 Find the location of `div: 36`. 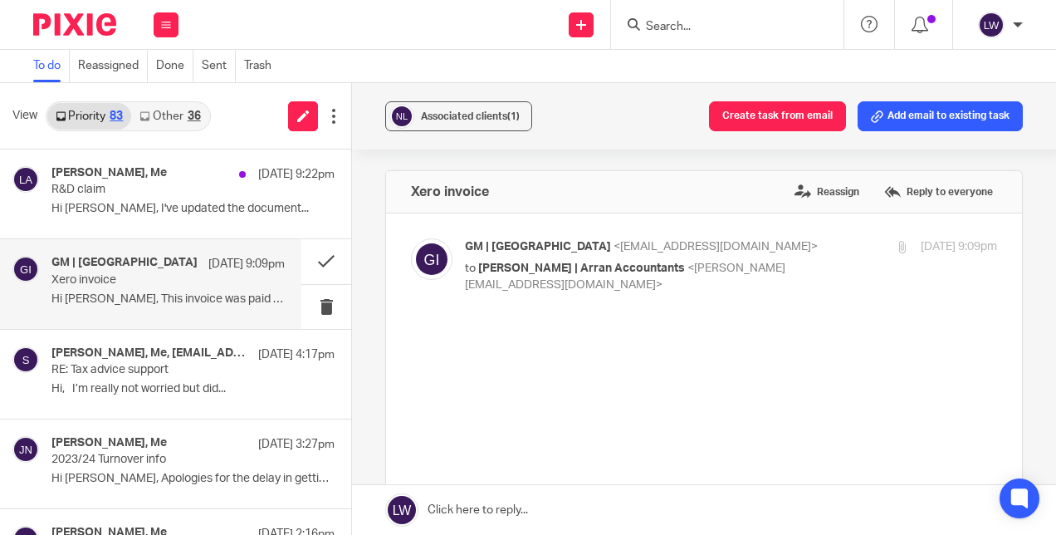

div: 36 is located at coordinates (194, 116).